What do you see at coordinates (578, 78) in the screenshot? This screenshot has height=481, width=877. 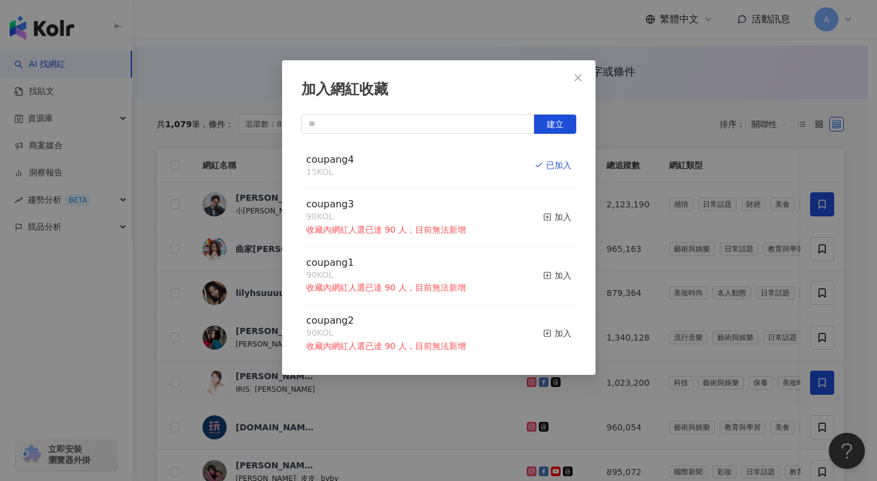 I see `button: Close` at bounding box center [578, 78].